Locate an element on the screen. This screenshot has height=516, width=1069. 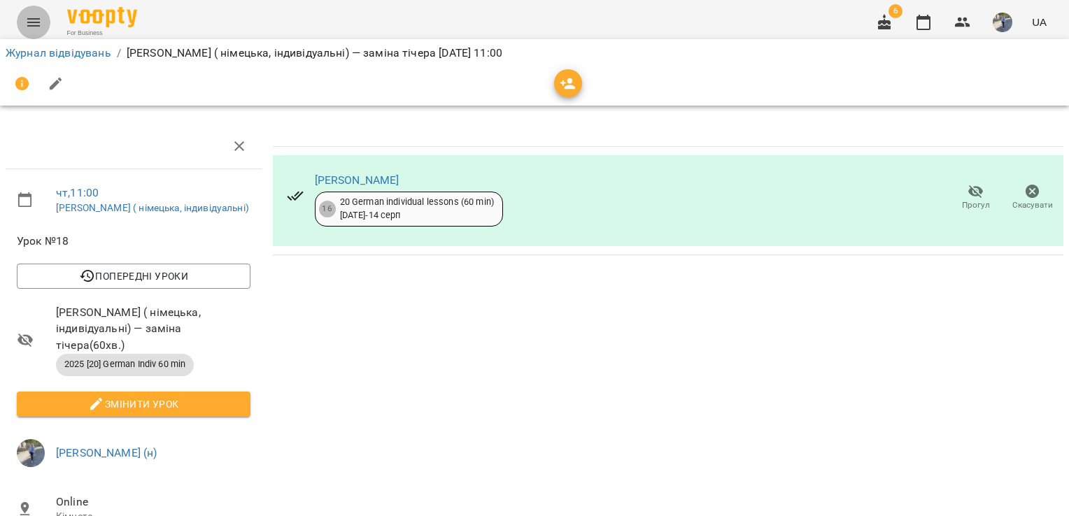
a: Журнал відвідувань is located at coordinates (58, 52).